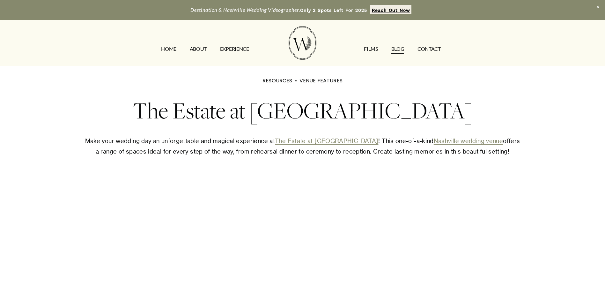 The image size is (605, 295). What do you see at coordinates (169, 49) in the screenshot?
I see `a: HOME` at bounding box center [169, 49].